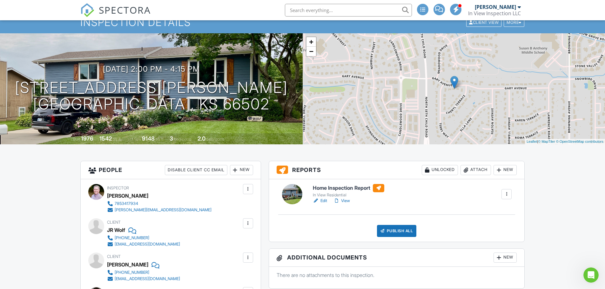  What do you see at coordinates (484, 23) in the screenshot?
I see `div: Client View` at bounding box center [484, 23].